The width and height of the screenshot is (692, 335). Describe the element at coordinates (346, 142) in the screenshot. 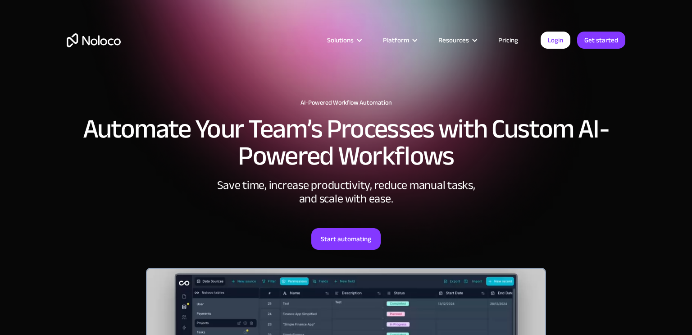

I see `h2: Automate Your Team’s Processes with Custom AI-Powered Workflows` at that location.